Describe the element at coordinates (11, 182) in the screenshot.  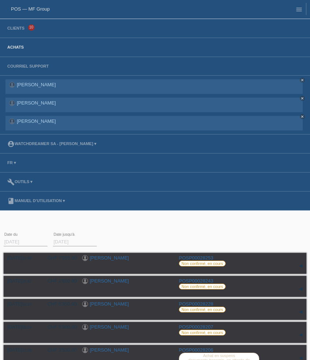
I see `i: build` at that location.